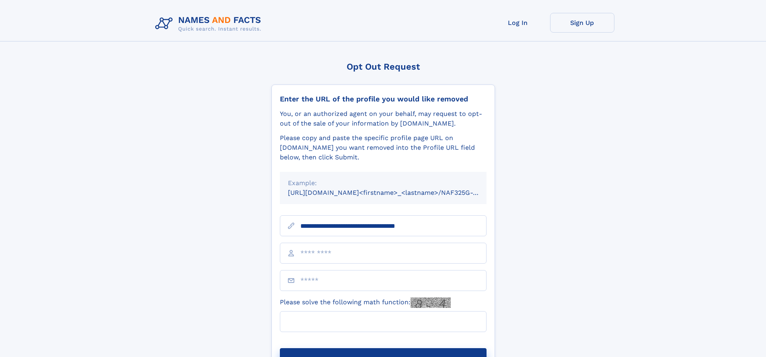 This screenshot has width=766, height=357. Describe the element at coordinates (210, 24) in the screenshot. I see `img: Logo Names and Facts` at that location.